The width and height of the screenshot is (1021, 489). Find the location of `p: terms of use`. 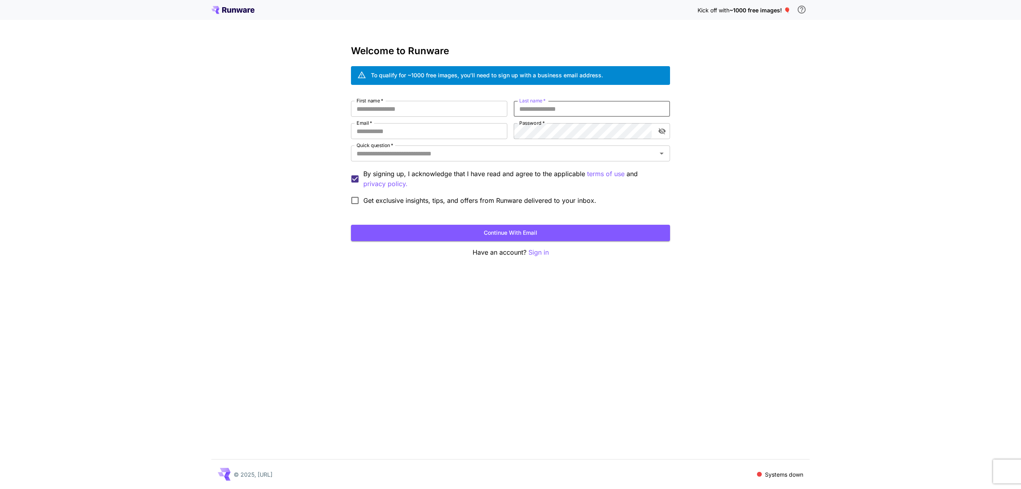

p: terms of use is located at coordinates (606, 174).